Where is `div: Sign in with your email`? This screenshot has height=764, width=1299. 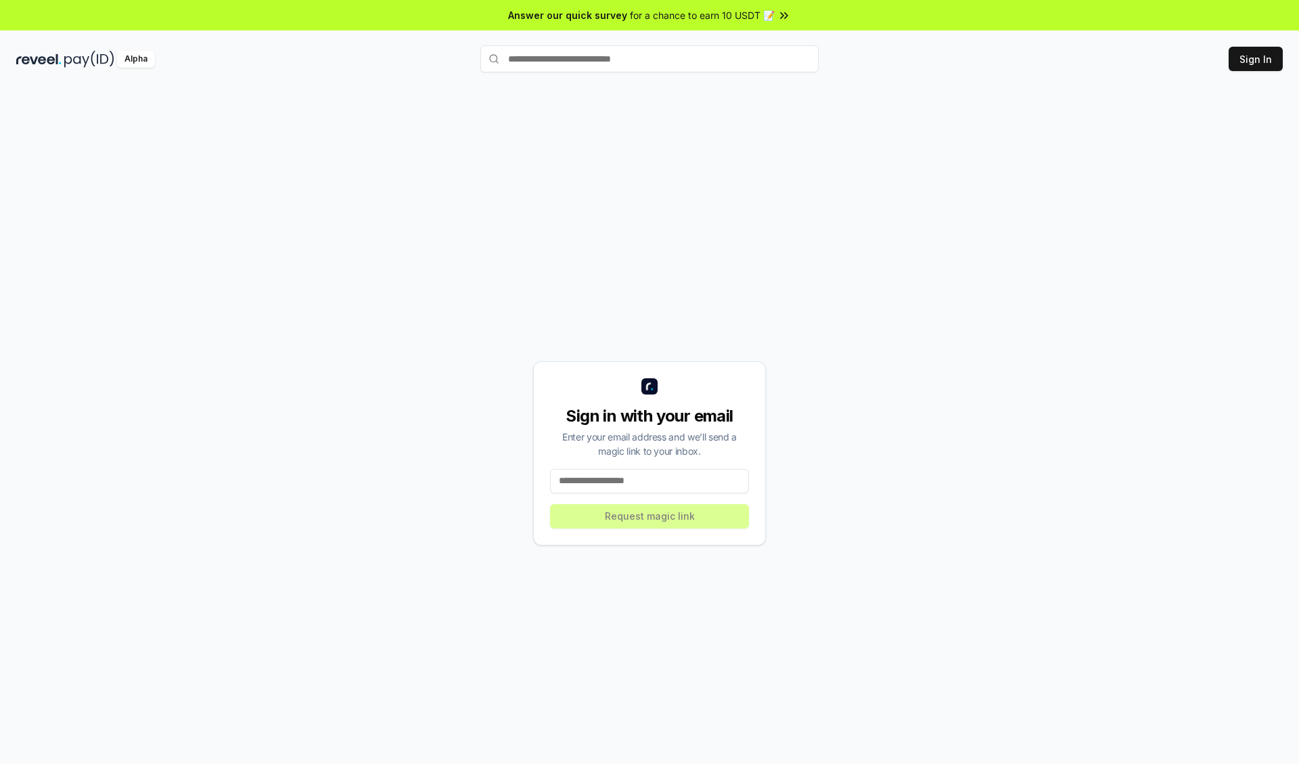
div: Sign in with your email is located at coordinates (650, 416).